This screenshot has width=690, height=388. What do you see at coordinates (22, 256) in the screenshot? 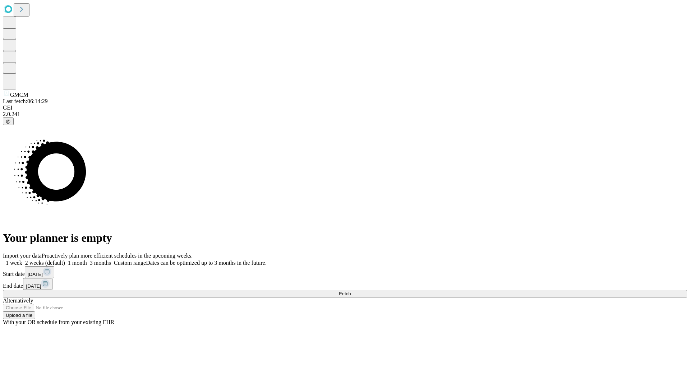
I see `span: Import your data` at bounding box center [22, 256].